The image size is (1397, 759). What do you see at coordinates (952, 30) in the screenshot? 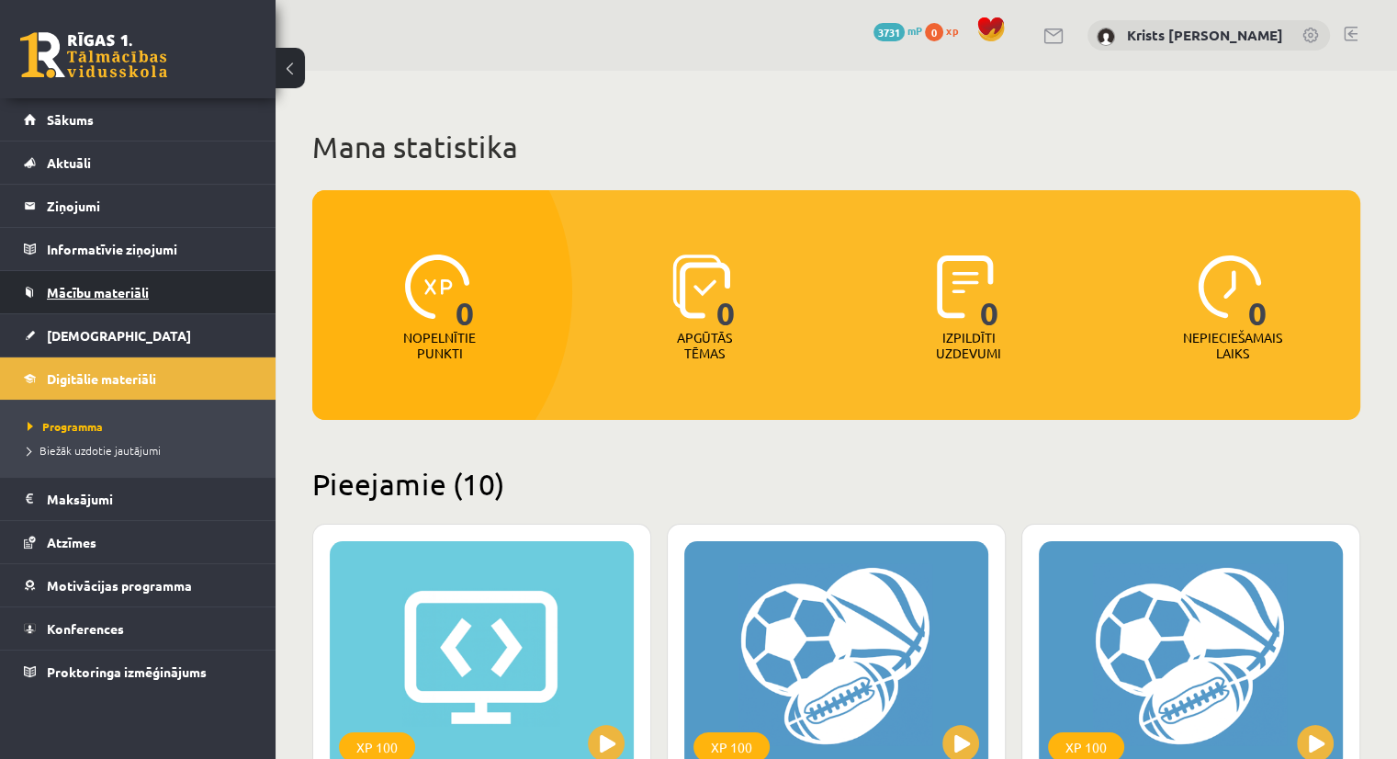
I see `span: xp` at bounding box center [952, 30].